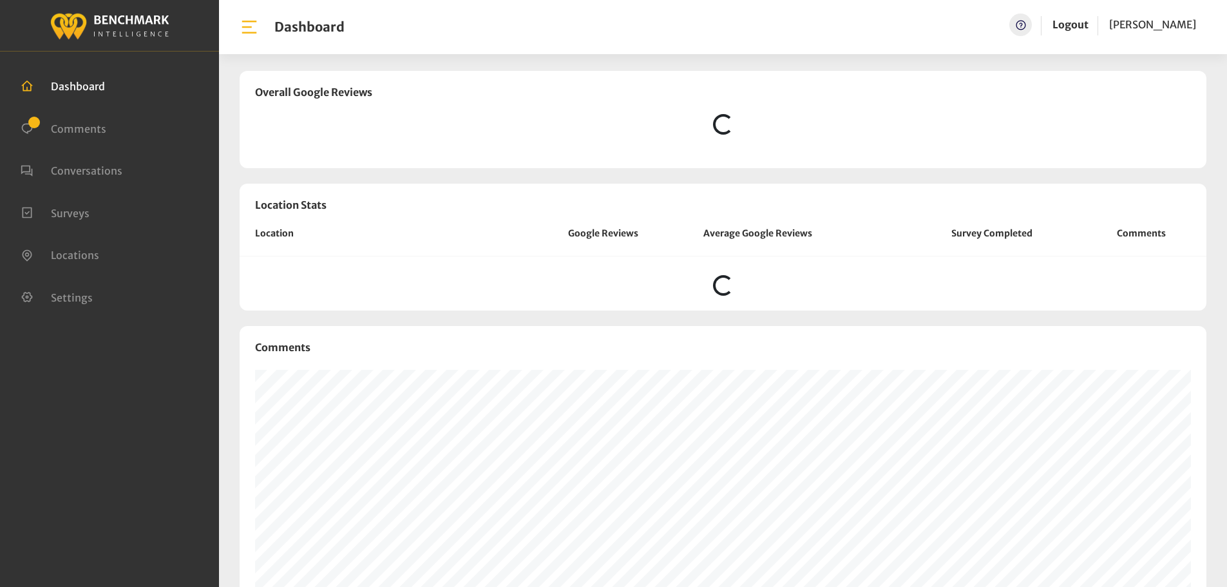 The width and height of the screenshot is (1227, 587). What do you see at coordinates (75, 255) in the screenshot?
I see `span: Locations` at bounding box center [75, 255].